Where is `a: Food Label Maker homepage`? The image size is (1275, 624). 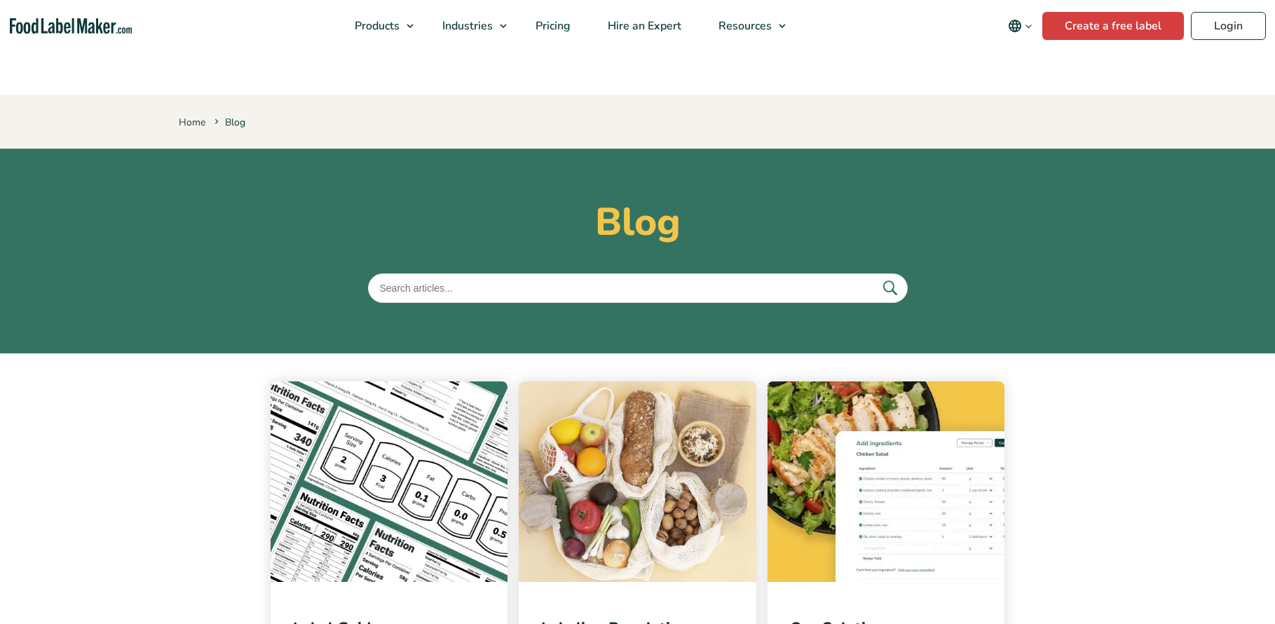
a: Food Label Maker homepage is located at coordinates (71, 26).